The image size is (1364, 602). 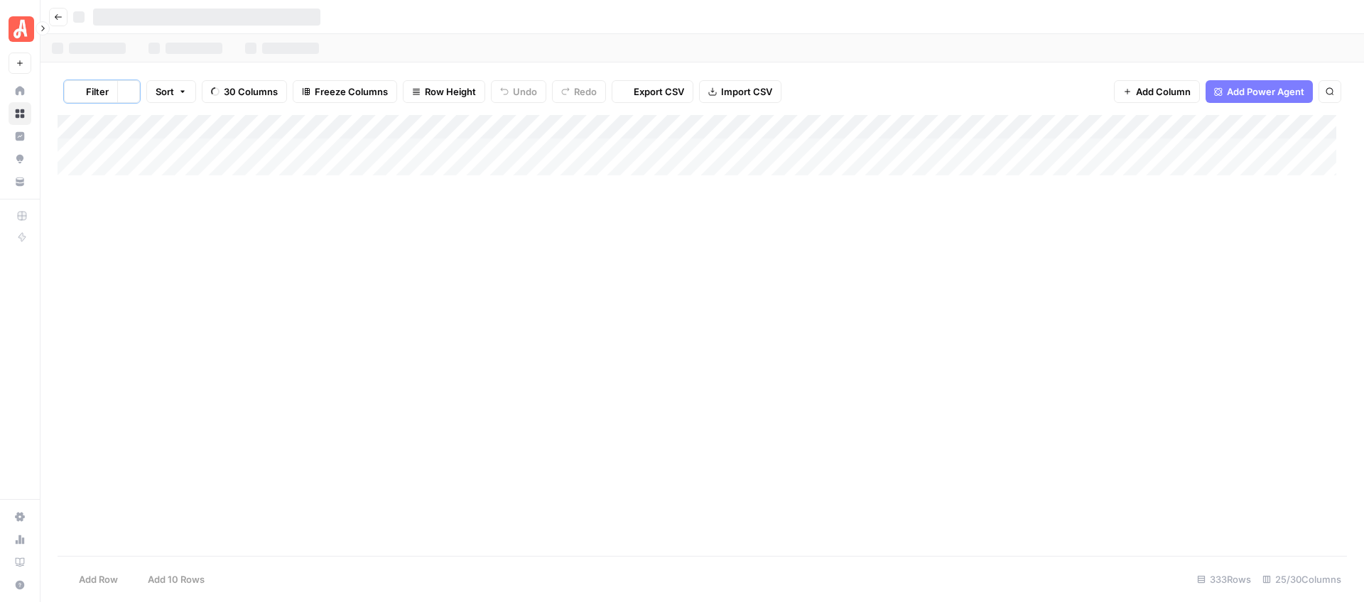 What do you see at coordinates (444, 92) in the screenshot?
I see `button: Row Height` at bounding box center [444, 92].